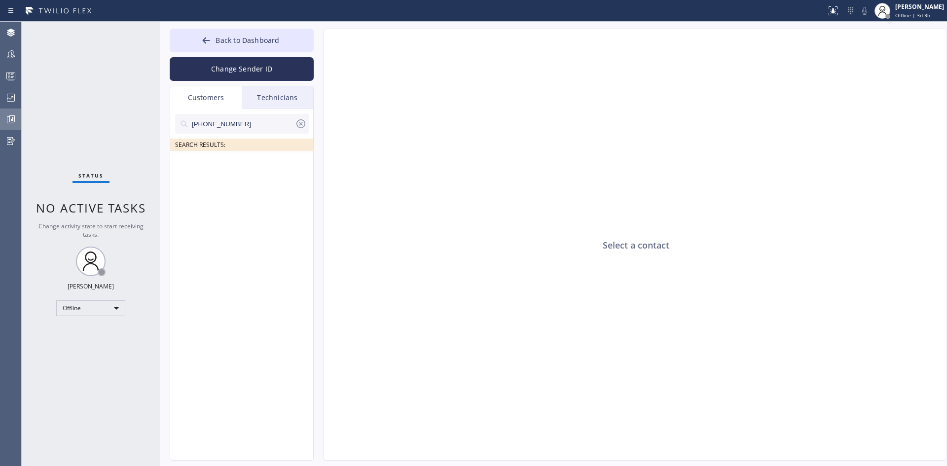 The image size is (947, 466). Describe the element at coordinates (277, 98) in the screenshot. I see `div: Technicians` at that location.